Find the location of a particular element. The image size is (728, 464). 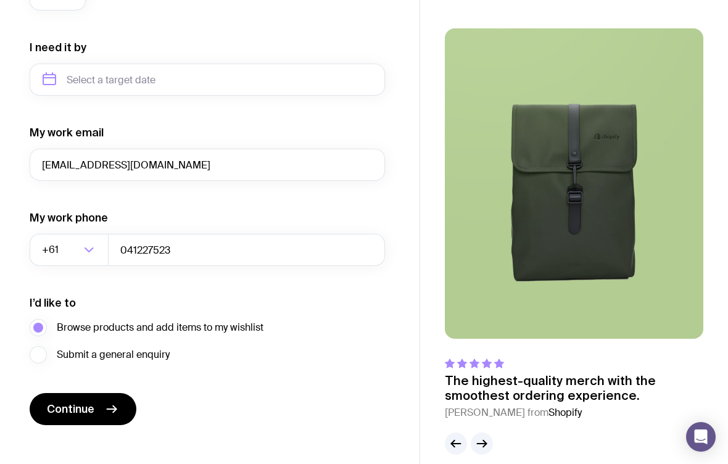

label: I need it by is located at coordinates (58, 47).